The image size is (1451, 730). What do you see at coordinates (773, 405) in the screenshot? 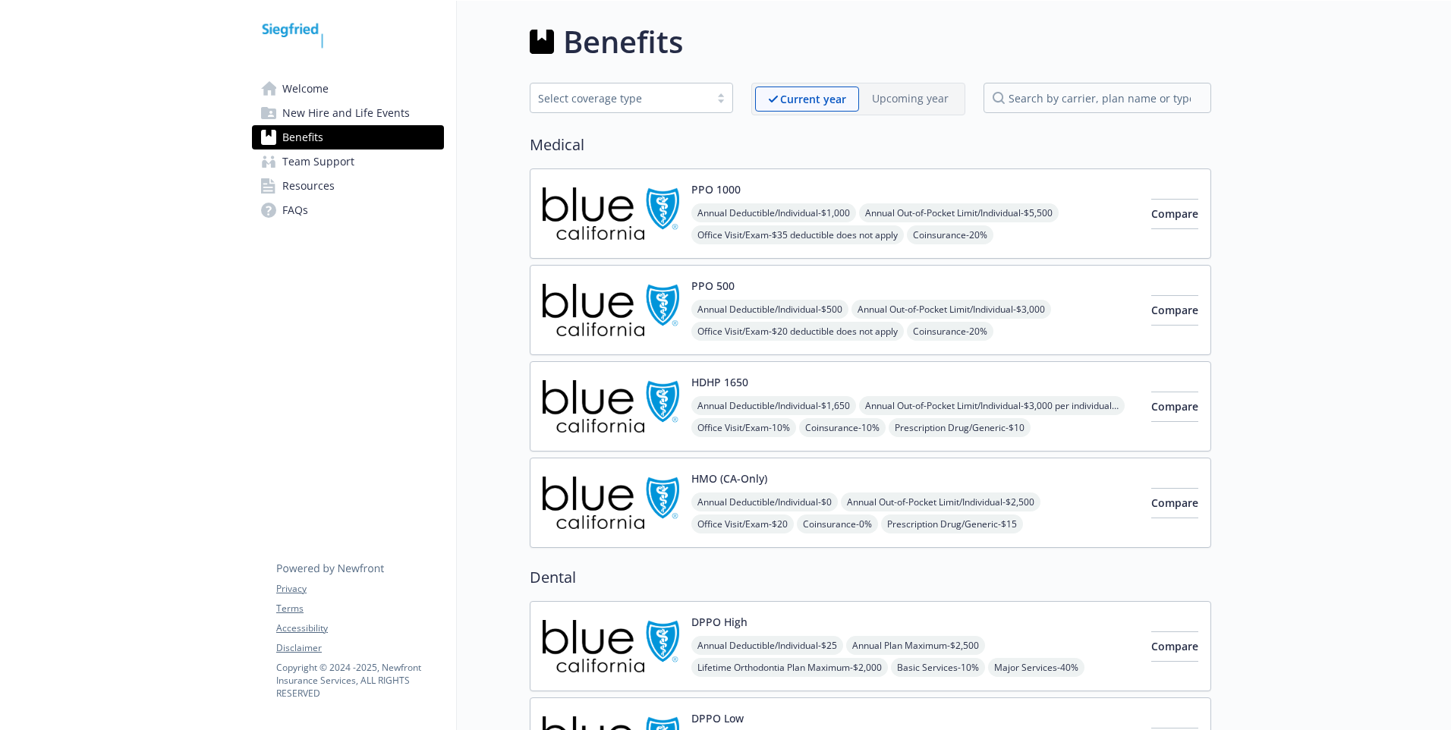
I see `span: Annual Deductible/Individual - $1,650` at bounding box center [773, 405].